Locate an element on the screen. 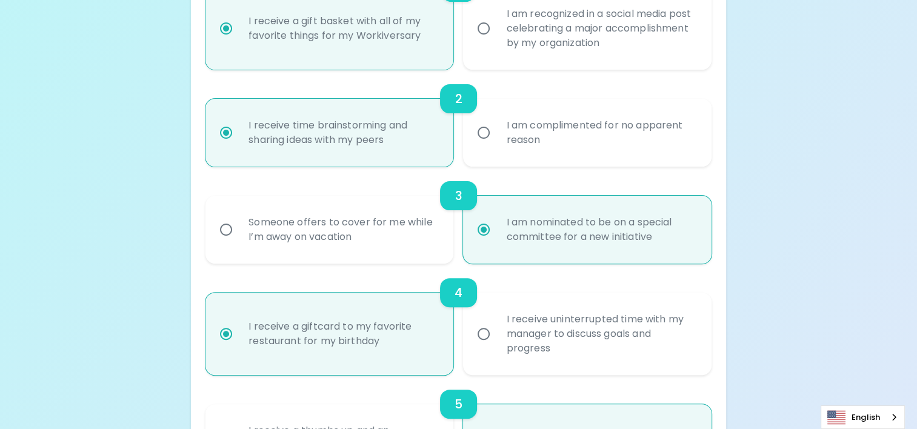  aside: Language selected: English is located at coordinates (862, 417).